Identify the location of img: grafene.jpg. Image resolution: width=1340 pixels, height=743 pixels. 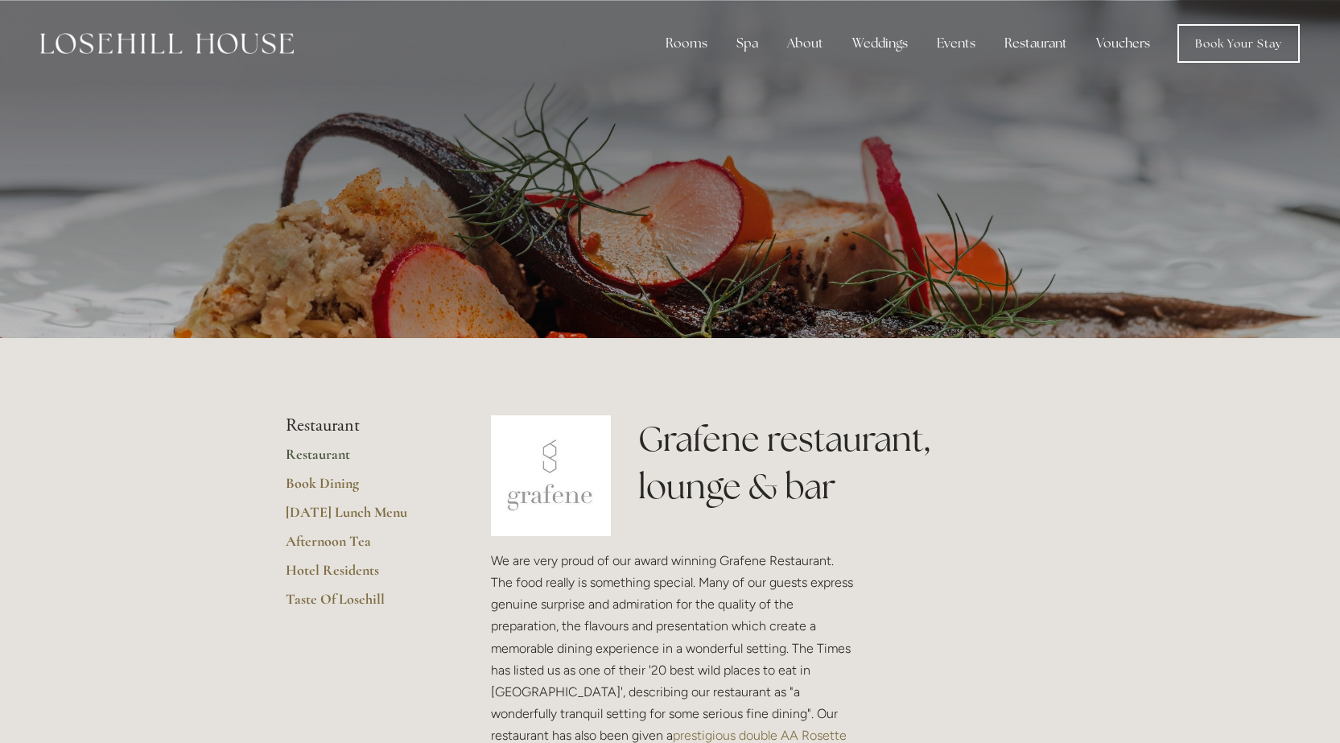
(551, 476).